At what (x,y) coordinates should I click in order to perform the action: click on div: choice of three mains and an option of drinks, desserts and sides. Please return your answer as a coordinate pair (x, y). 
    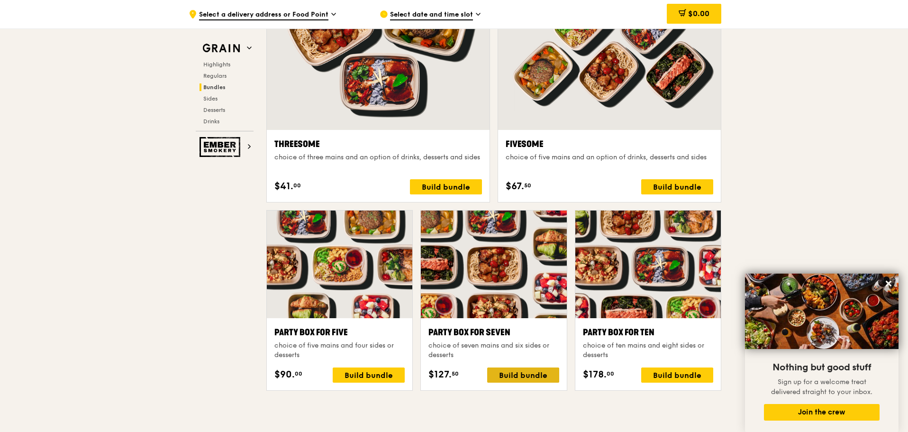
    Looking at the image, I should click on (378, 157).